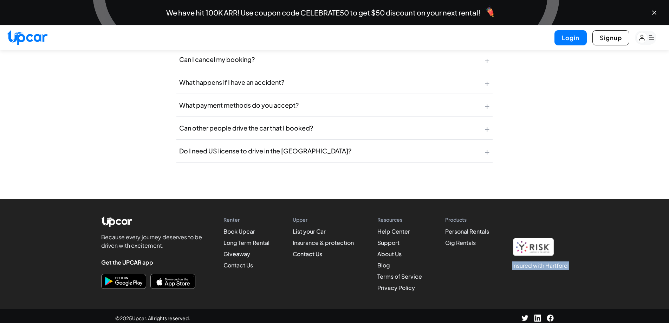 The width and height of the screenshot is (669, 323). What do you see at coordinates (335, 128) in the screenshot?
I see `button: Can other people drive the car that I booked?+` at bounding box center [335, 128].